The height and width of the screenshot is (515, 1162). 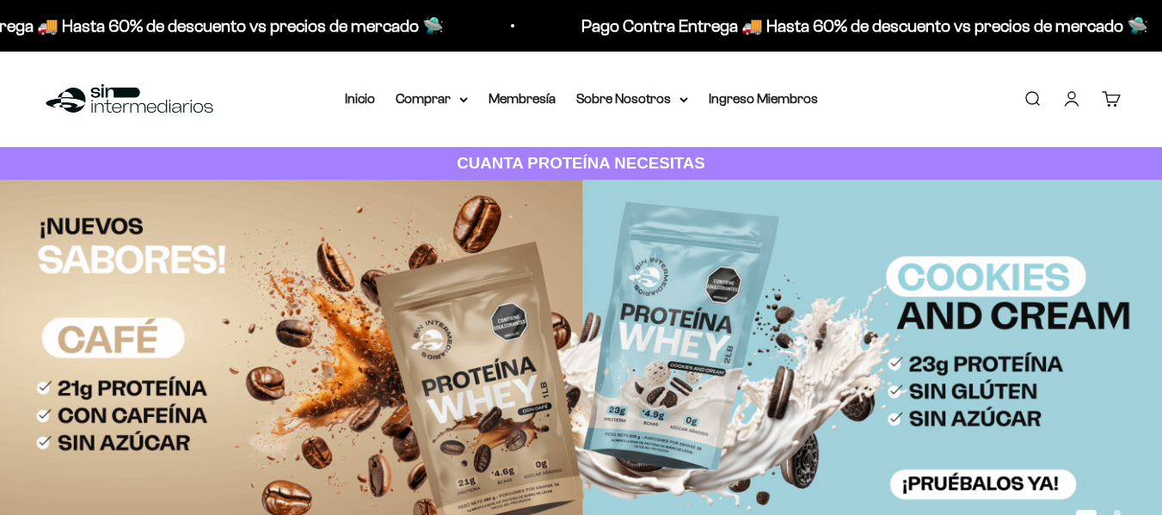 What do you see at coordinates (522, 98) in the screenshot?
I see `a: Membresía` at bounding box center [522, 98].